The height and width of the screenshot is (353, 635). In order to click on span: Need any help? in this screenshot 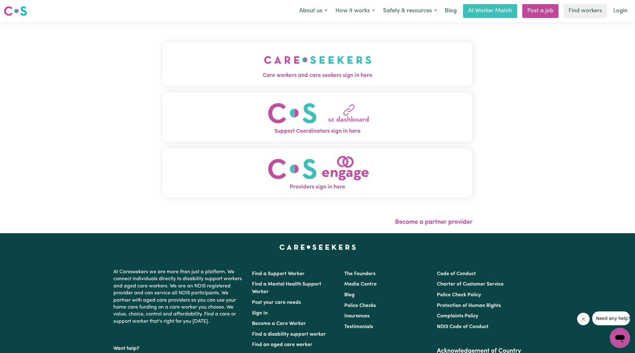, I will do `click(21, 7)`.